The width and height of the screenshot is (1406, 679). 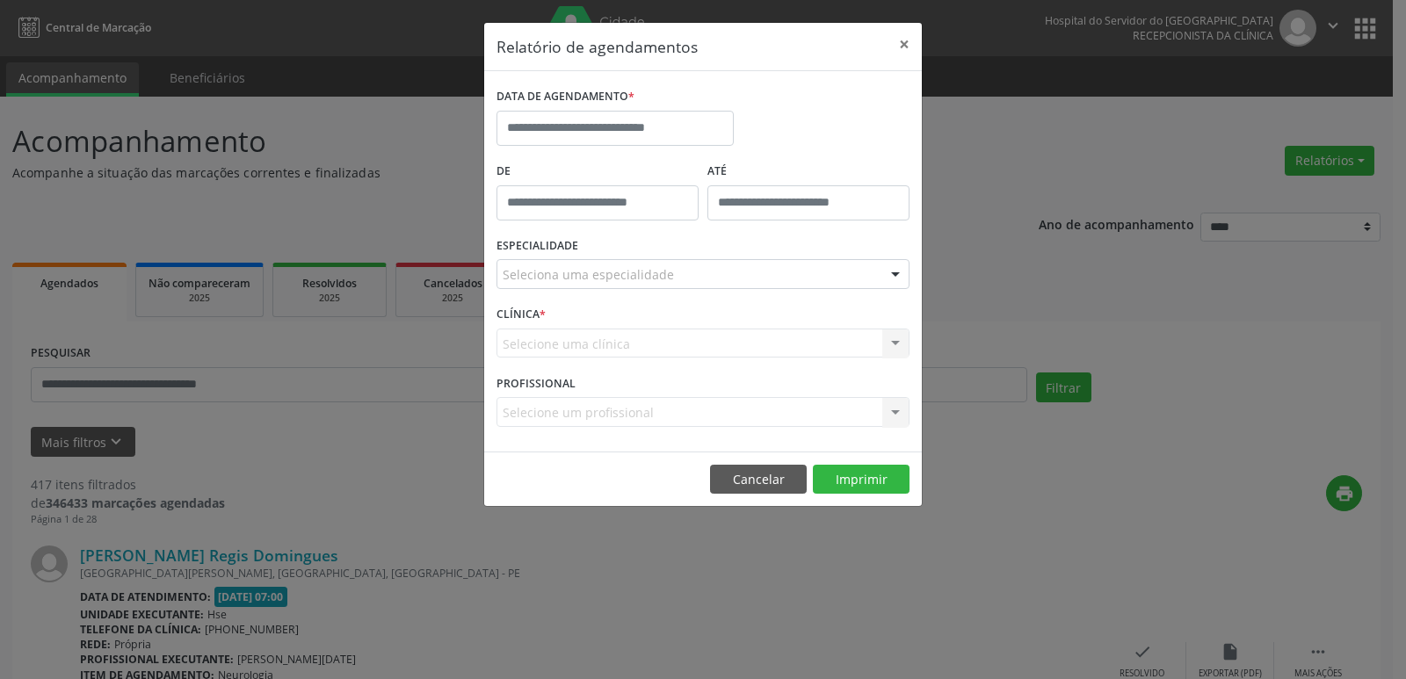 What do you see at coordinates (565, 97) in the screenshot?
I see `label: DATA DE AGENDAMENTO` at bounding box center [565, 97].